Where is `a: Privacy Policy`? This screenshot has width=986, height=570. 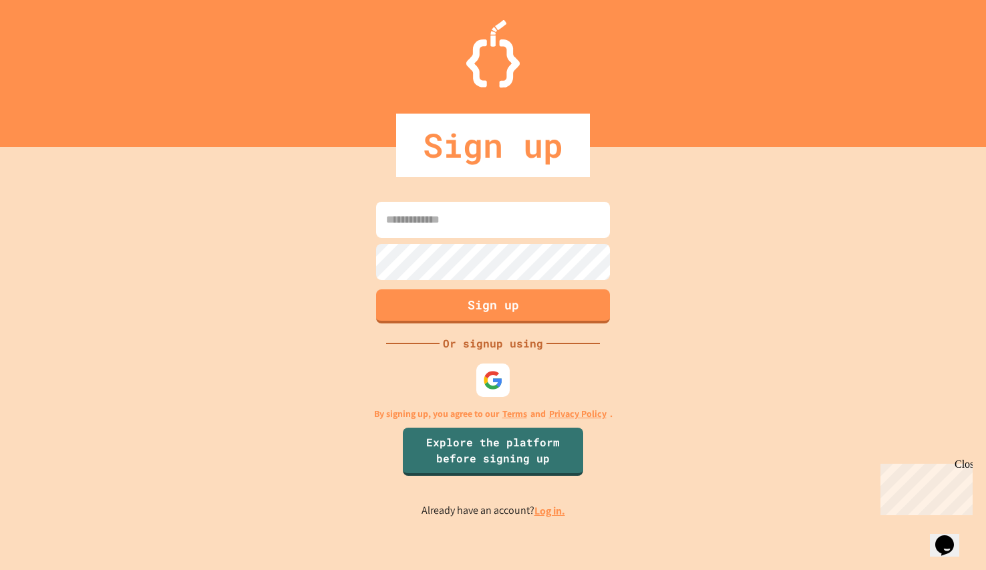
a: Privacy Policy is located at coordinates (578, 414).